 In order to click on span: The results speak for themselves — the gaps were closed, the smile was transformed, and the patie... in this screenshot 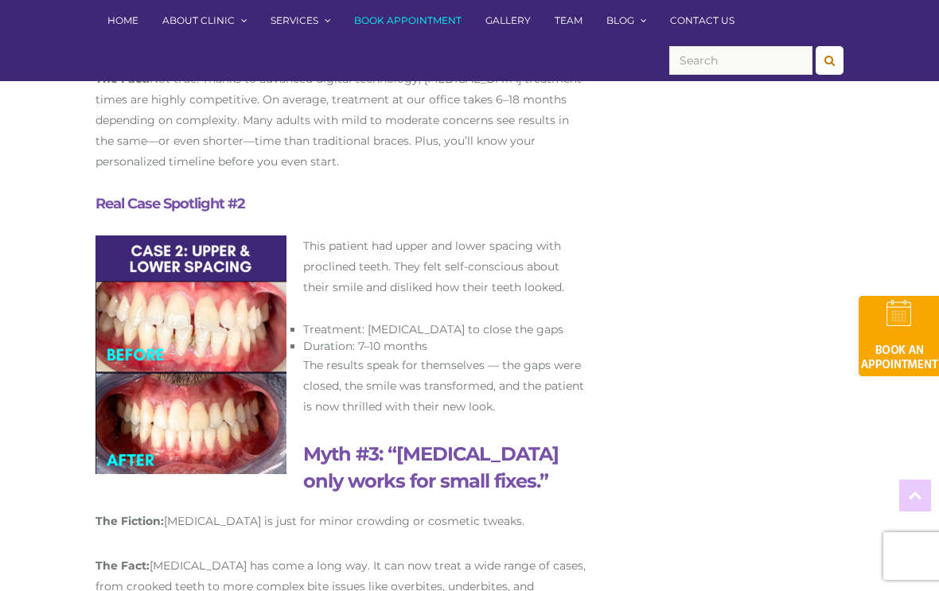, I will do `click(443, 386)`.